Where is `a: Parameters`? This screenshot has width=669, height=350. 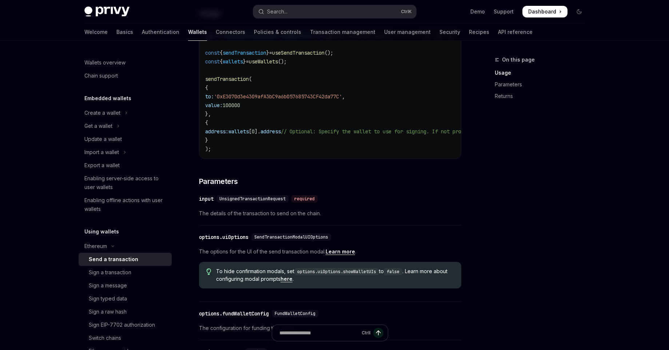
a: Parameters is located at coordinates (543, 84).